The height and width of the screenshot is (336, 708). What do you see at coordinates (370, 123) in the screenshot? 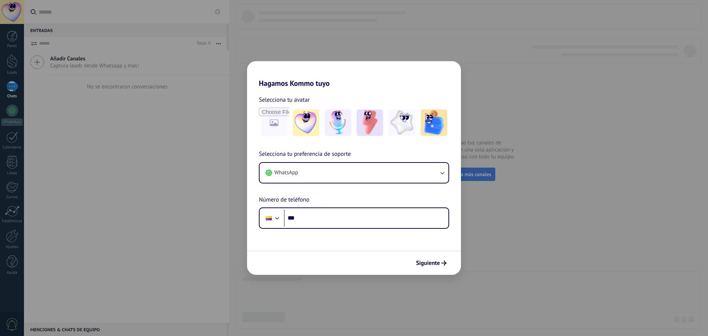
I see `img: -3.jpeg` at bounding box center [370, 123].